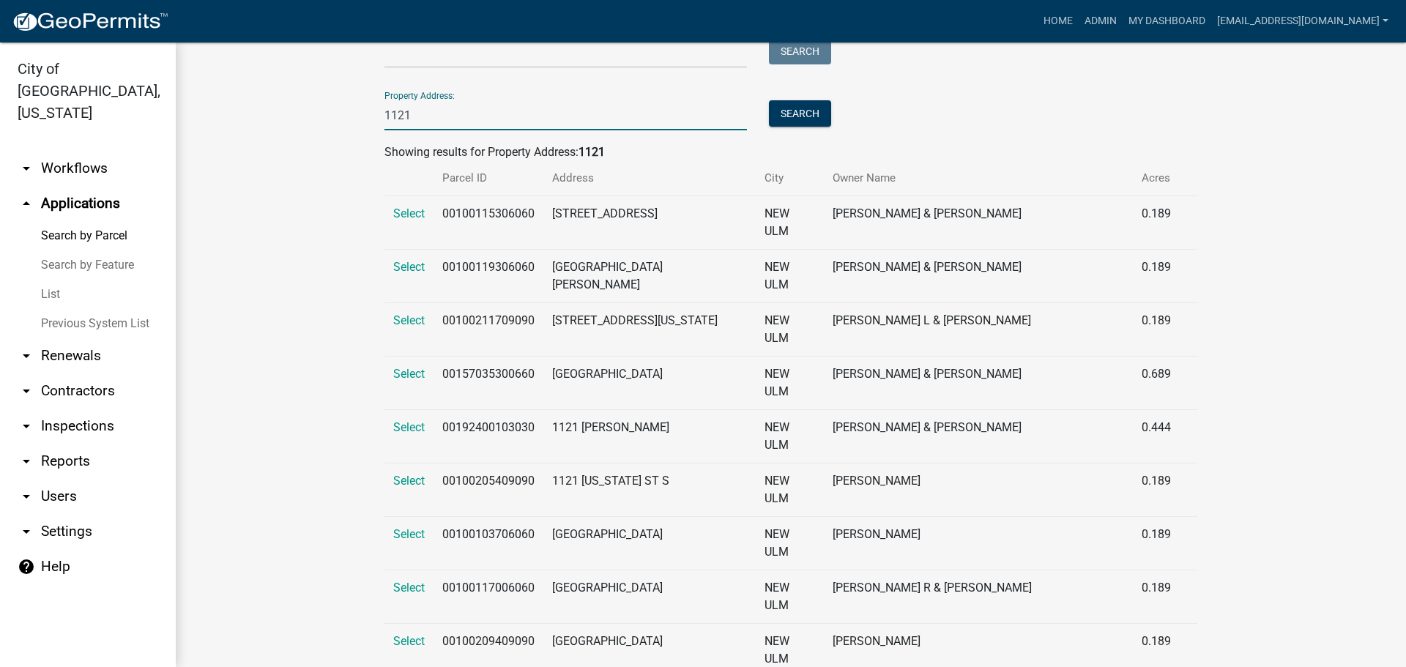 The image size is (1406, 667). Describe the element at coordinates (1100, 21) in the screenshot. I see `a: Admin` at that location.